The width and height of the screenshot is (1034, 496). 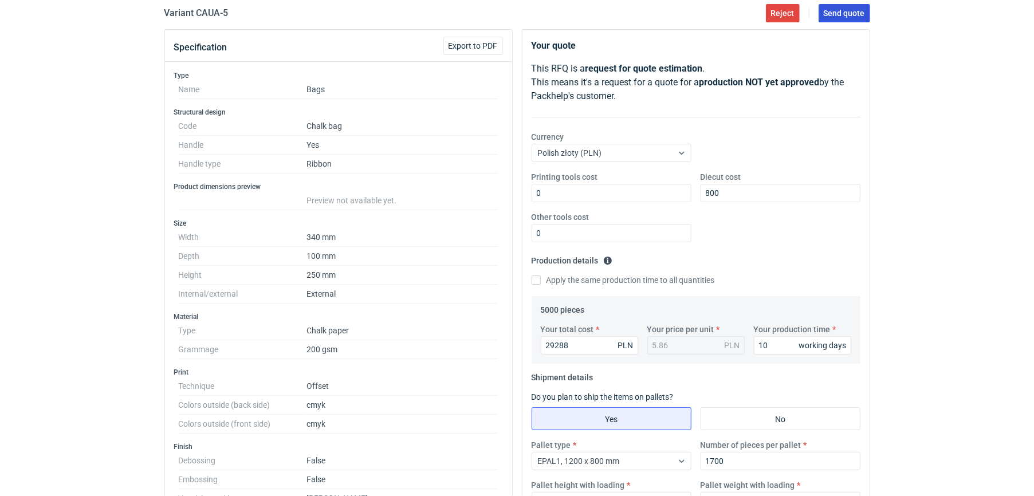 What do you see at coordinates (402, 386) in the screenshot?
I see `dd: Offset` at bounding box center [402, 386].